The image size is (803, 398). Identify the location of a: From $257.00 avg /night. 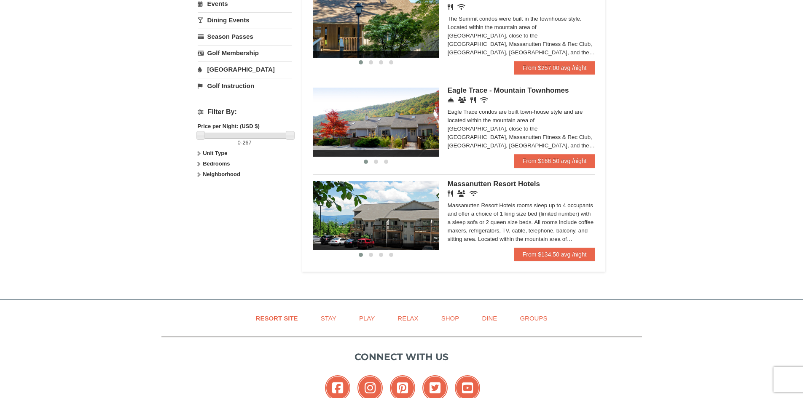
(554, 68).